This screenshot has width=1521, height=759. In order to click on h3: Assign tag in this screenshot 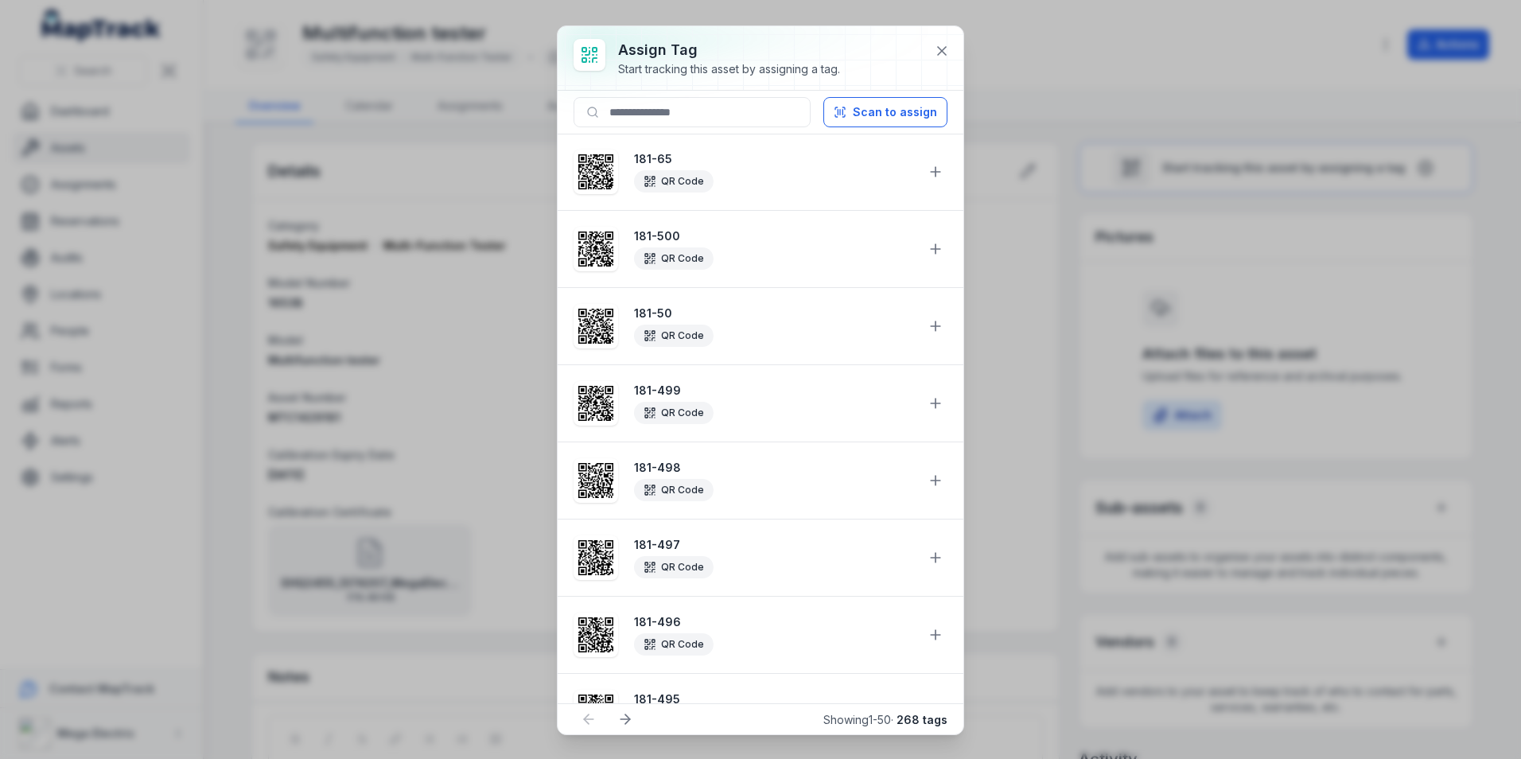, I will do `click(729, 50)`.